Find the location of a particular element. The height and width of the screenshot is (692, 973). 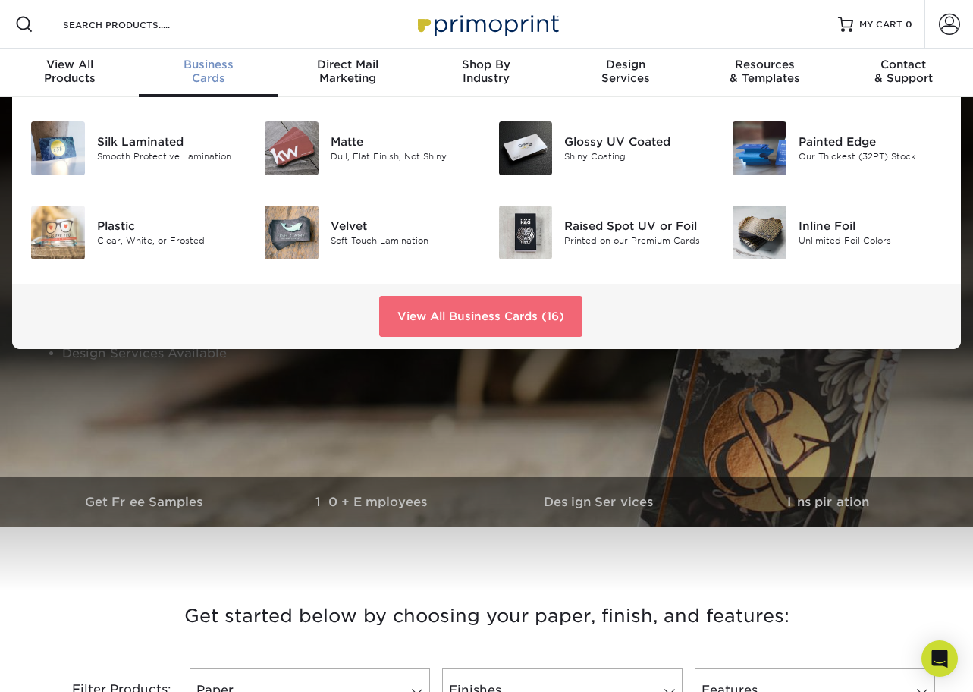

a: Raised Spot UV or Foil Business Cards Raised Spot UV or Foil Printed on our Premium Cards is located at coordinates (604, 232).